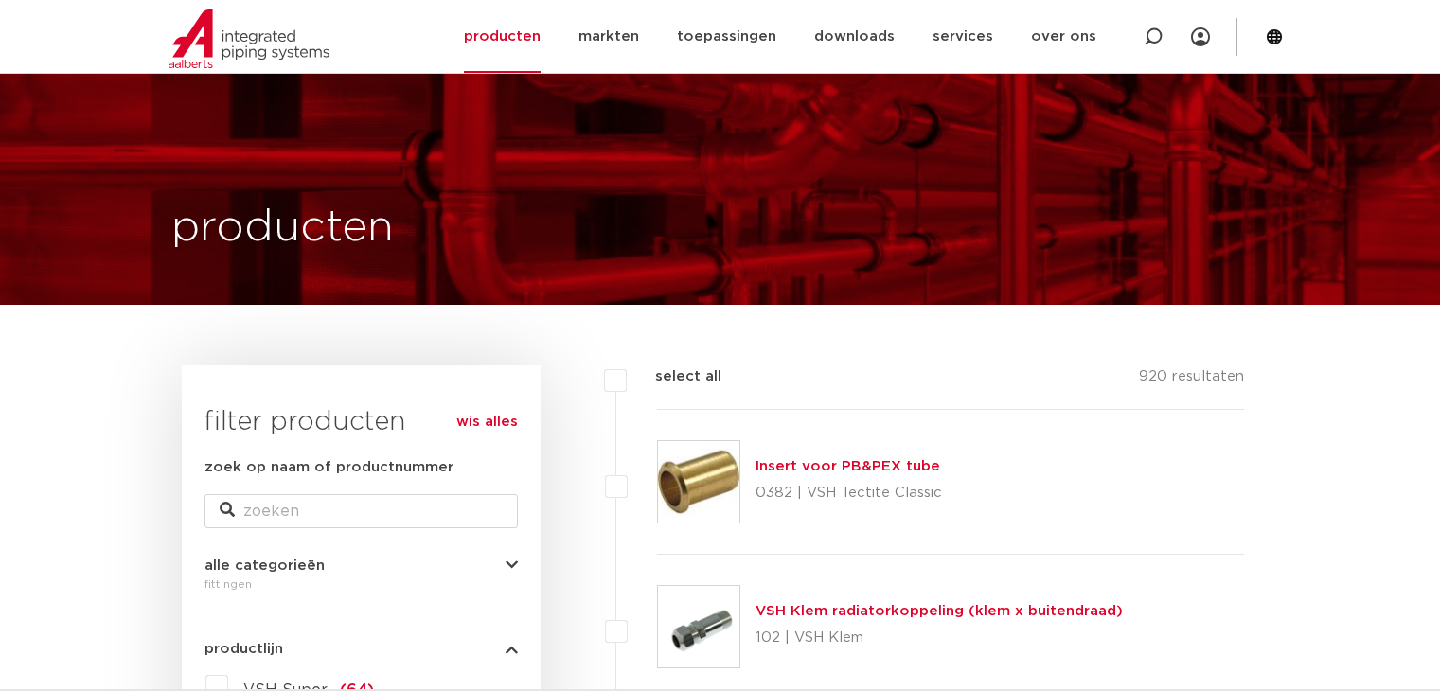  I want to click on p: 920 resultaten, so click(1191, 380).